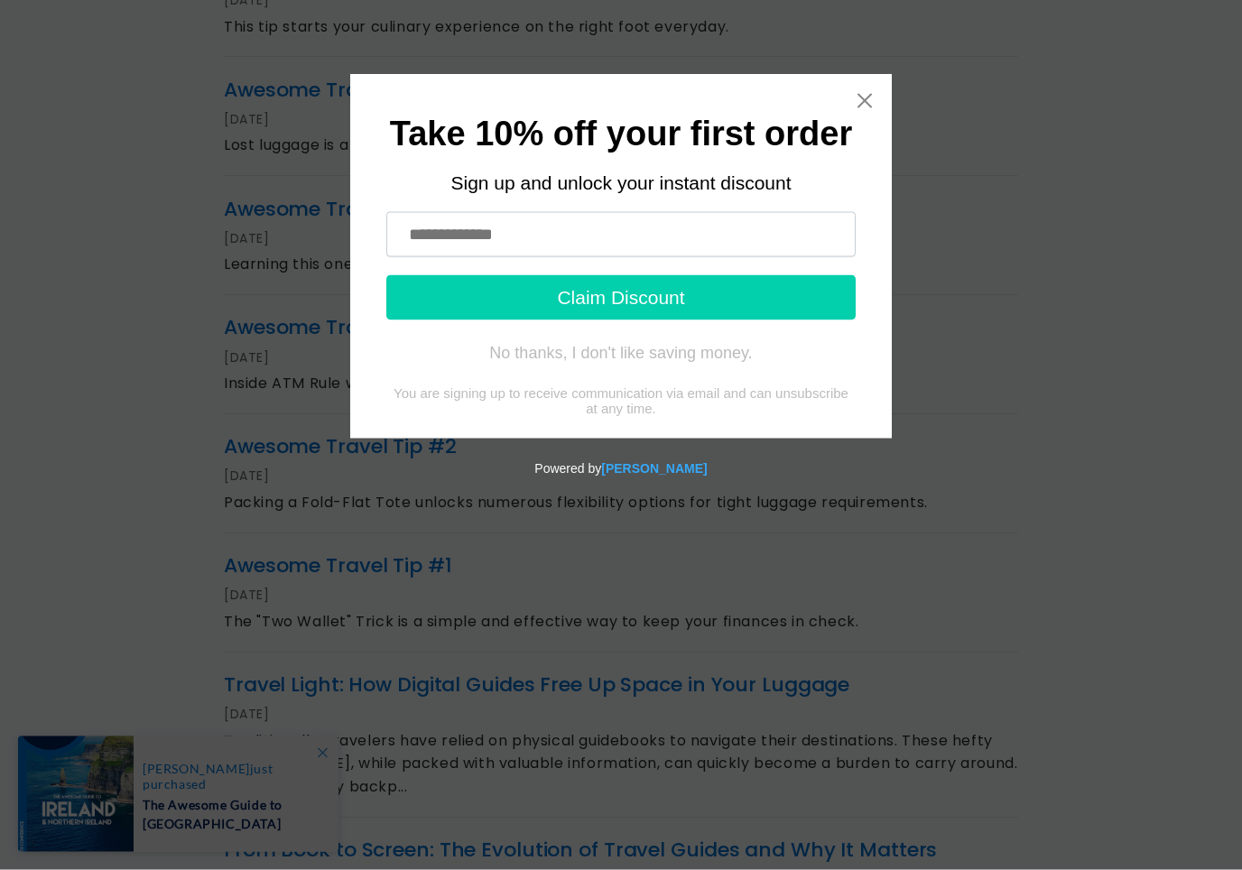 This screenshot has width=1242, height=870. What do you see at coordinates (621, 401) in the screenshot?
I see `div: You are signing up to receive communication via email and can unsubscribe at any time.` at bounding box center [621, 401].